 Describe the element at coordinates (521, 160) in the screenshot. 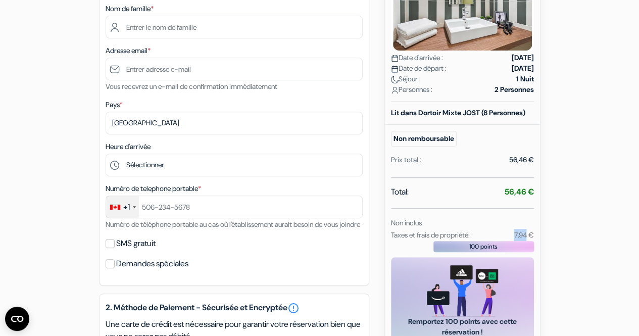

I see `div: 56,46 €` at that location.